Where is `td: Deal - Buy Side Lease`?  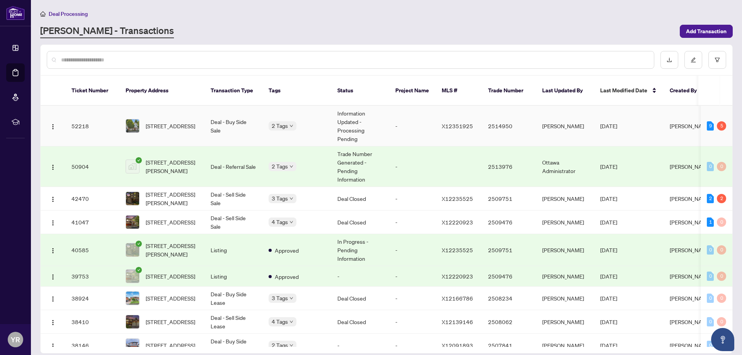
td: Deal - Buy Side Lease is located at coordinates (234, 298).